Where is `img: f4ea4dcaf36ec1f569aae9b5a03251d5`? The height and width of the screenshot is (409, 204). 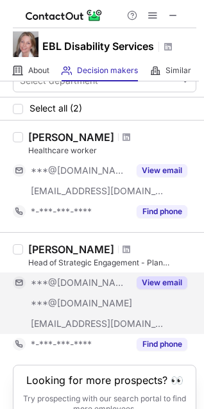
img: f4ea4dcaf36ec1f569aae9b5a03251d5 is located at coordinates (26, 44).